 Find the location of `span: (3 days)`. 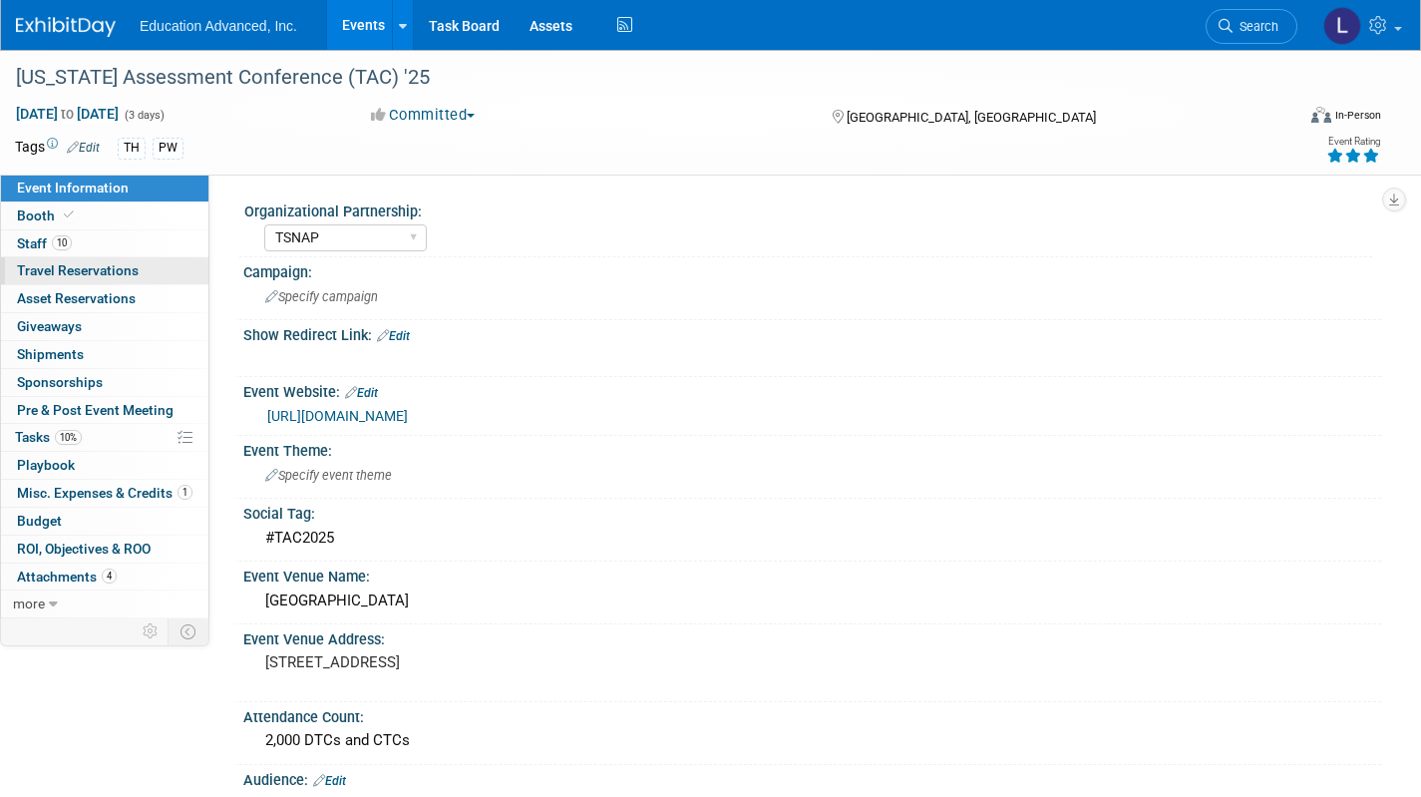

span: (3 days) is located at coordinates (144, 115).